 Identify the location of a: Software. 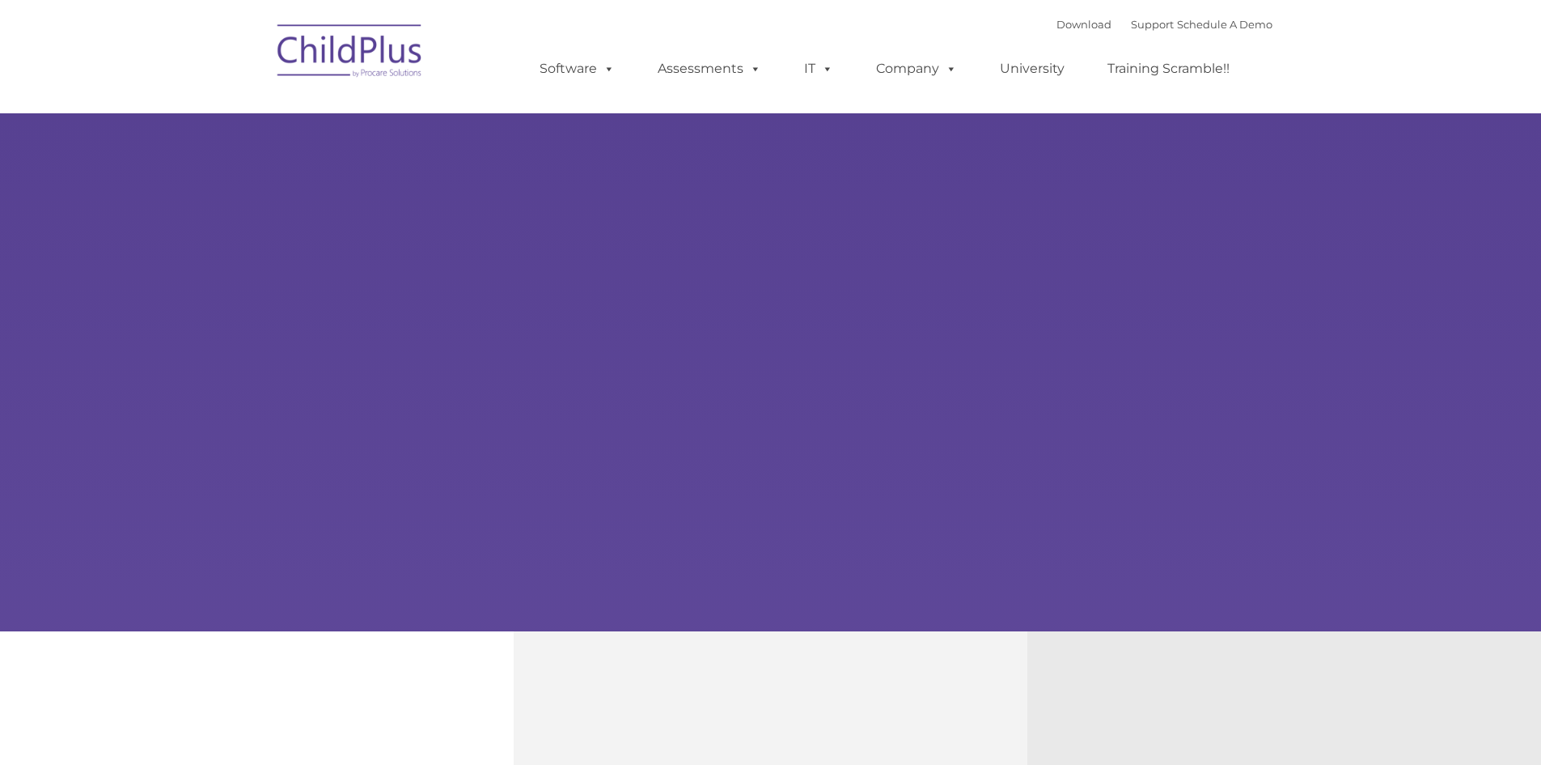
(577, 69).